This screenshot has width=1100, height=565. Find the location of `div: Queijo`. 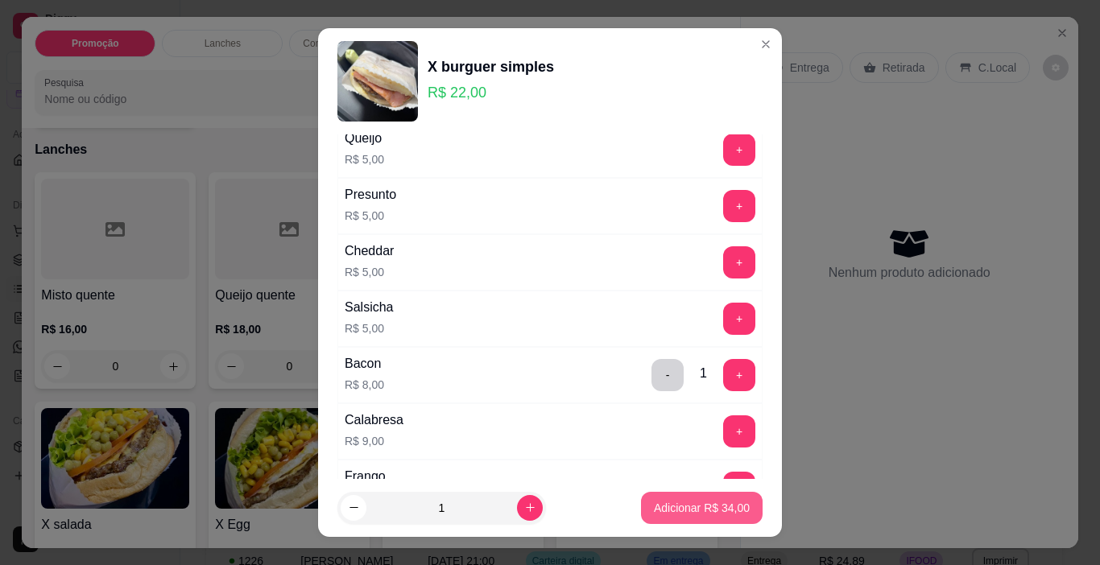

div: Queijo is located at coordinates (364, 138).